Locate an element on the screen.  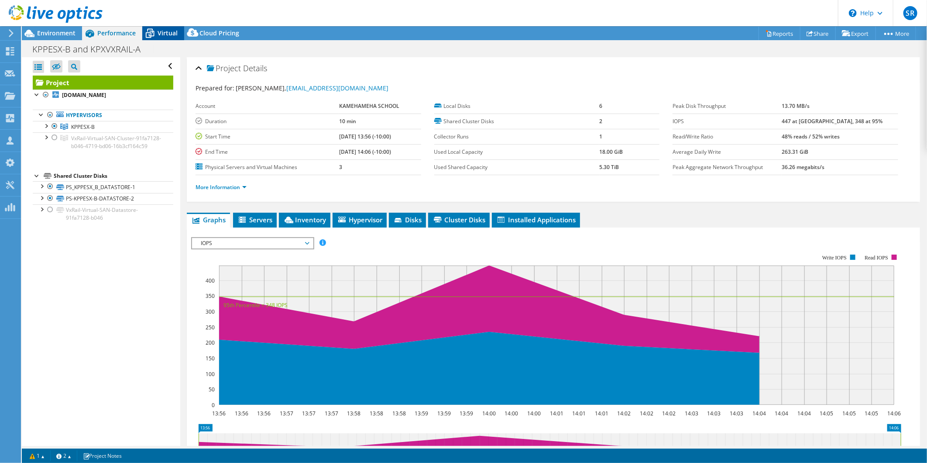
label: Shared Cluster Disks is located at coordinates (517, 121).